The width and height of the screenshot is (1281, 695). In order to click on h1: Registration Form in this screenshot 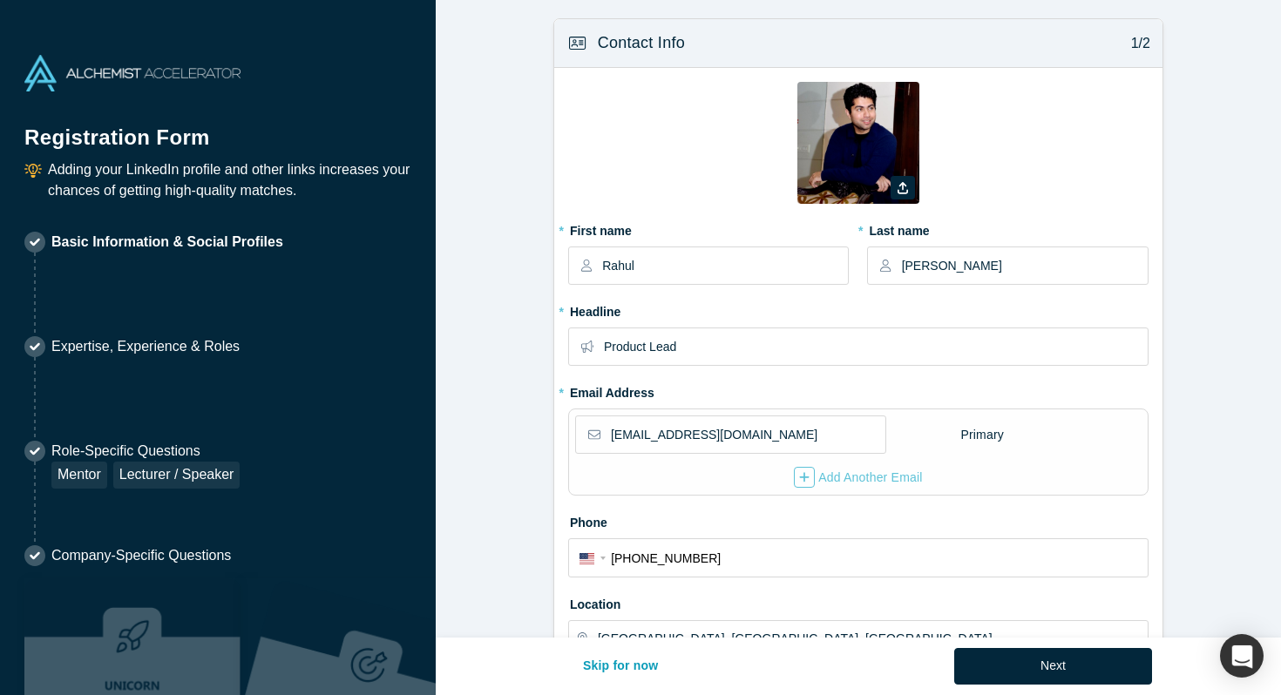, I will do `click(218, 128)`.